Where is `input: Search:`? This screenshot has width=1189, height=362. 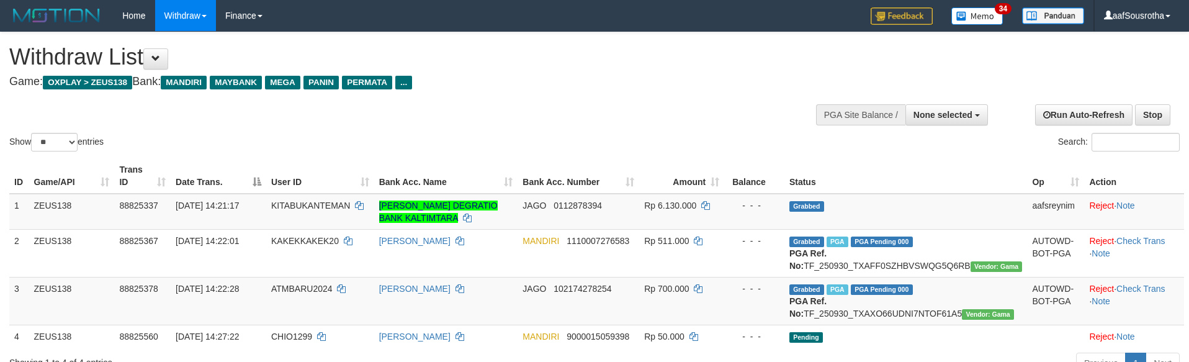 input: Search: is located at coordinates (1136, 142).